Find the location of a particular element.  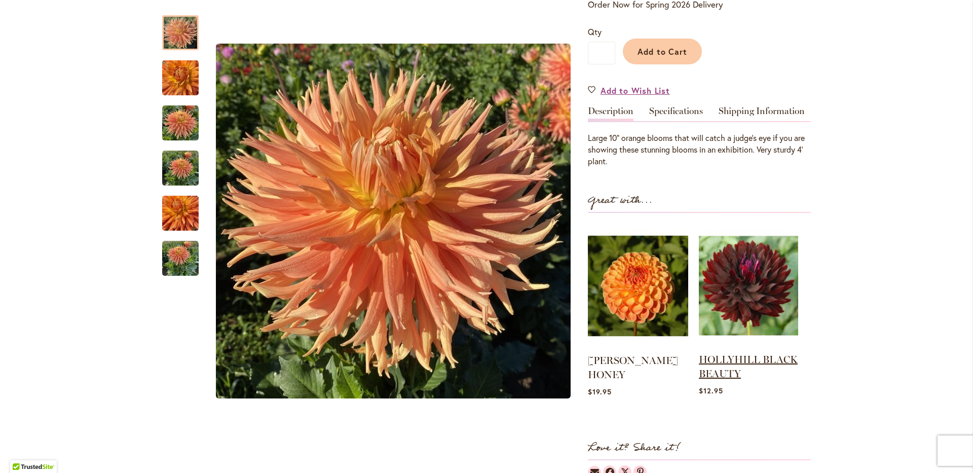

strong: Love it? Share it! is located at coordinates (634, 448).